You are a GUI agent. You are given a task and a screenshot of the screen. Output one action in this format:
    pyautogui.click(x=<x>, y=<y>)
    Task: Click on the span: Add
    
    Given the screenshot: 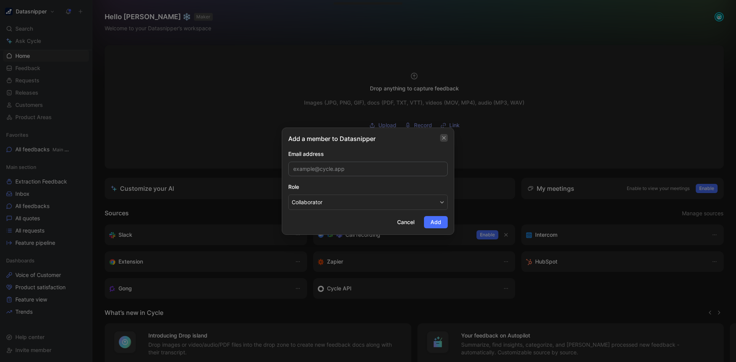 What is the action you would take?
    pyautogui.click(x=436, y=222)
    